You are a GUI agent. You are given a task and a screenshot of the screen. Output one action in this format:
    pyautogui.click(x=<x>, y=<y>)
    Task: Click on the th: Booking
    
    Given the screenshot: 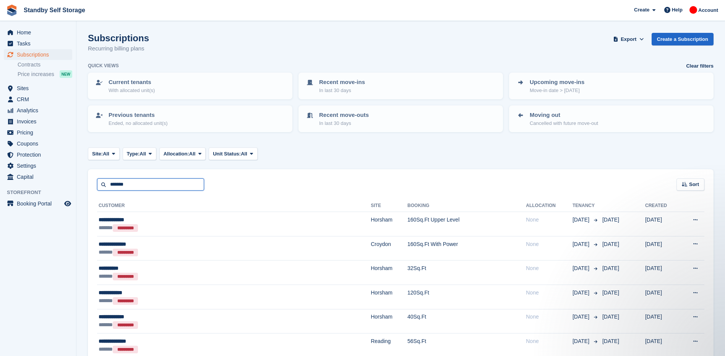 What is the action you would take?
    pyautogui.click(x=467, y=206)
    